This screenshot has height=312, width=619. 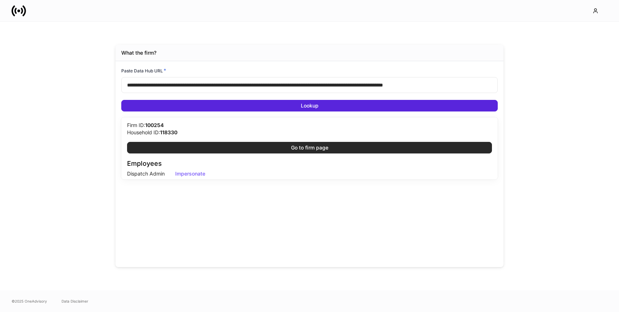 I want to click on button: Lookup, so click(x=309, y=106).